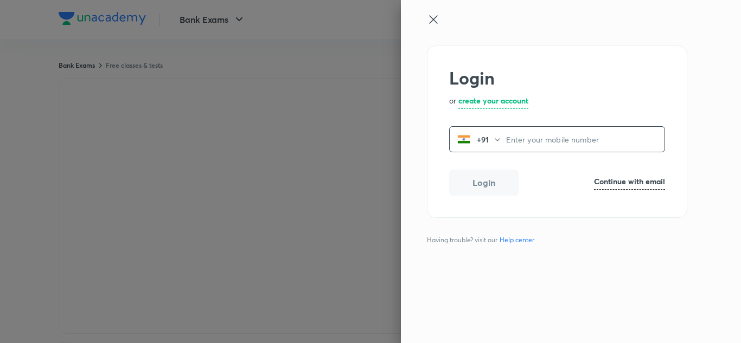 This screenshot has height=343, width=741. Describe the element at coordinates (452, 102) in the screenshot. I see `p: or` at that location.